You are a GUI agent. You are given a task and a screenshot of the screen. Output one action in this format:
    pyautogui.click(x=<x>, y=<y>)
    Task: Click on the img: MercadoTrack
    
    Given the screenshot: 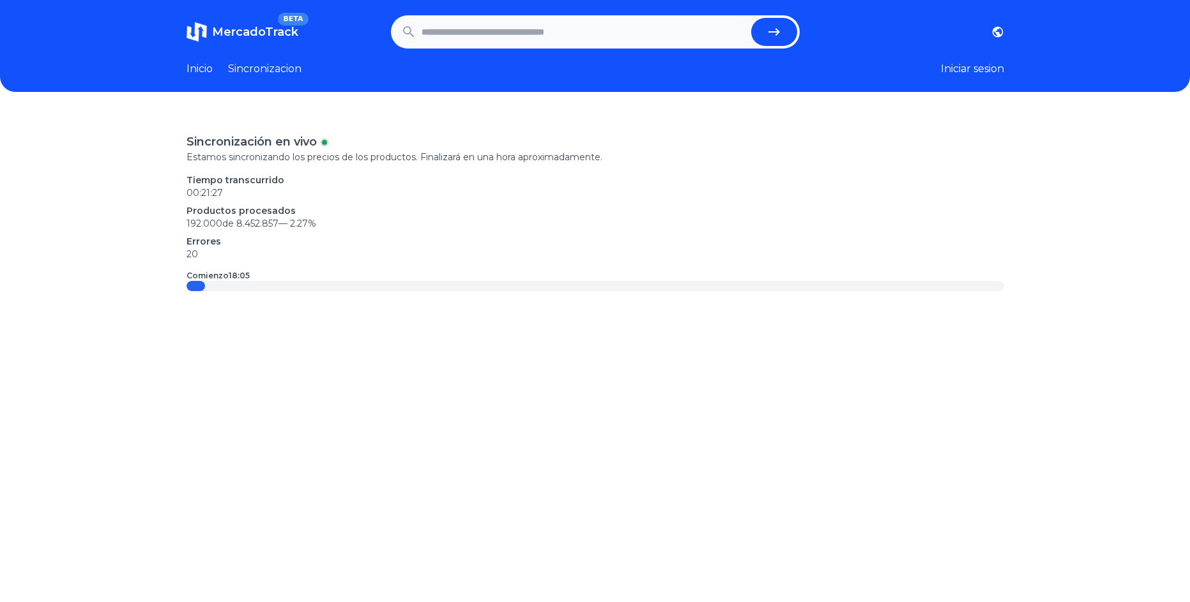 What is the action you would take?
    pyautogui.click(x=197, y=32)
    